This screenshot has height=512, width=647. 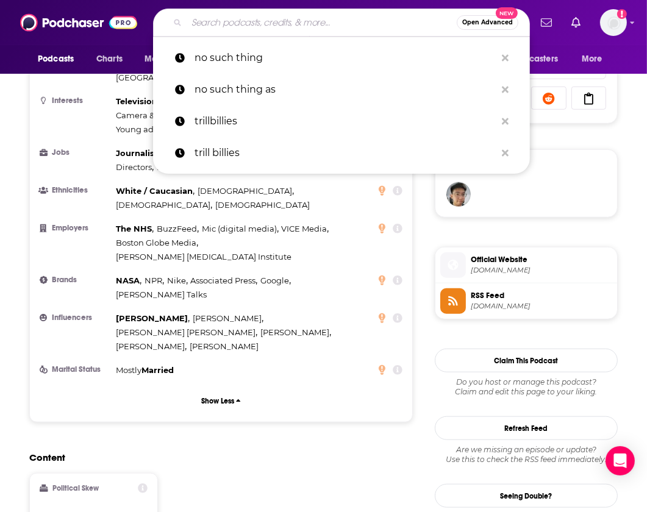 I want to click on span: Google, so click(x=274, y=280).